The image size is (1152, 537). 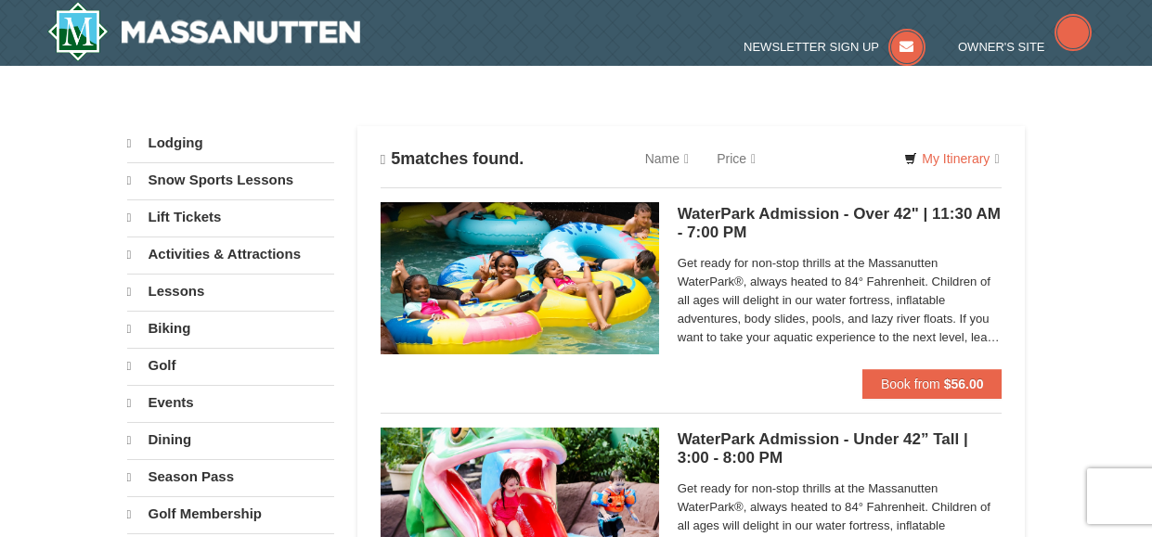 I want to click on a: My Itinerary, so click(x=951, y=159).